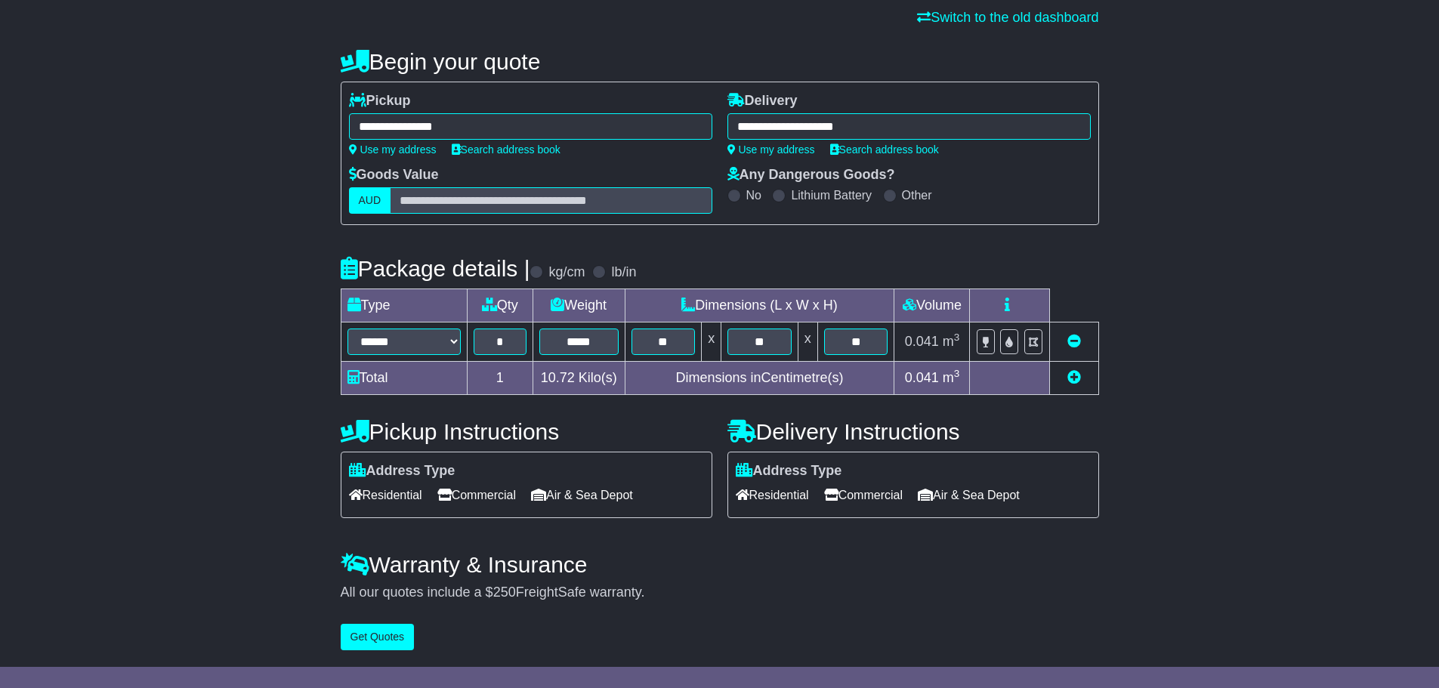 The image size is (1439, 688). Describe the element at coordinates (811, 175) in the screenshot. I see `label: Any Dangerous Goods?` at that location.